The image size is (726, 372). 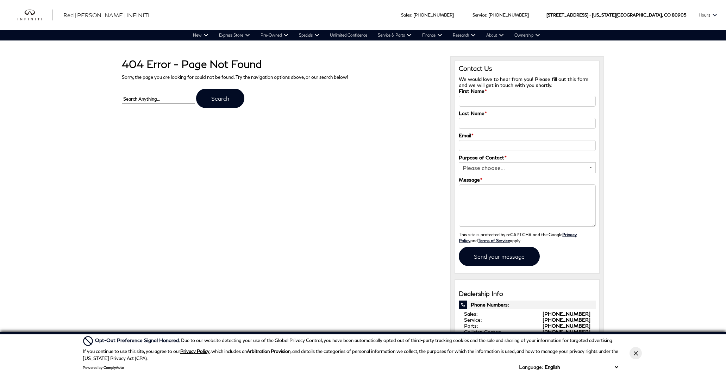 I want to click on input: Search Anything..., so click(x=159, y=99).